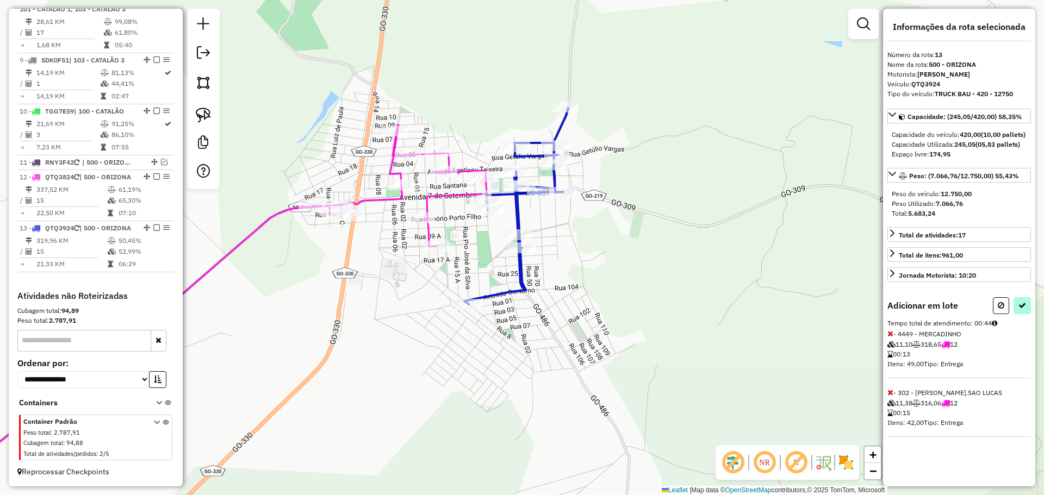 This screenshot has height=495, width=1044. Describe the element at coordinates (71, 241) in the screenshot. I see `td: 319,96 KM` at that location.